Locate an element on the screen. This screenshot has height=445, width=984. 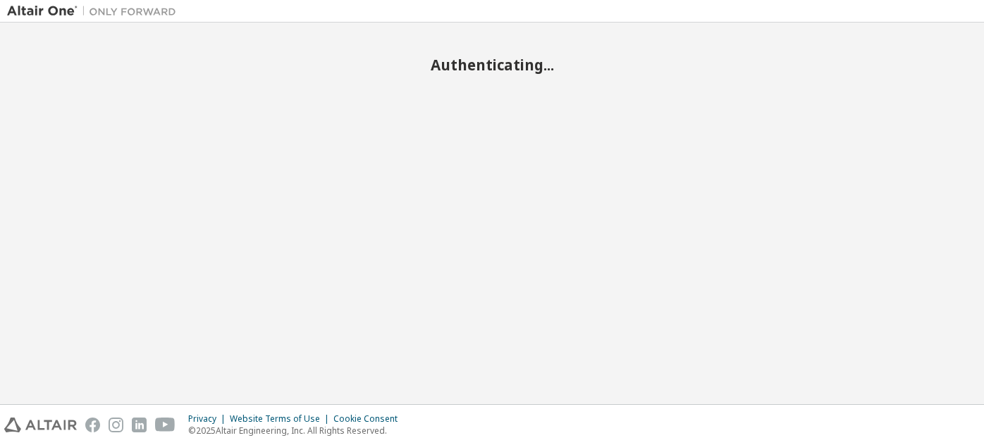
h2: Authenticating... is located at coordinates (492, 65).